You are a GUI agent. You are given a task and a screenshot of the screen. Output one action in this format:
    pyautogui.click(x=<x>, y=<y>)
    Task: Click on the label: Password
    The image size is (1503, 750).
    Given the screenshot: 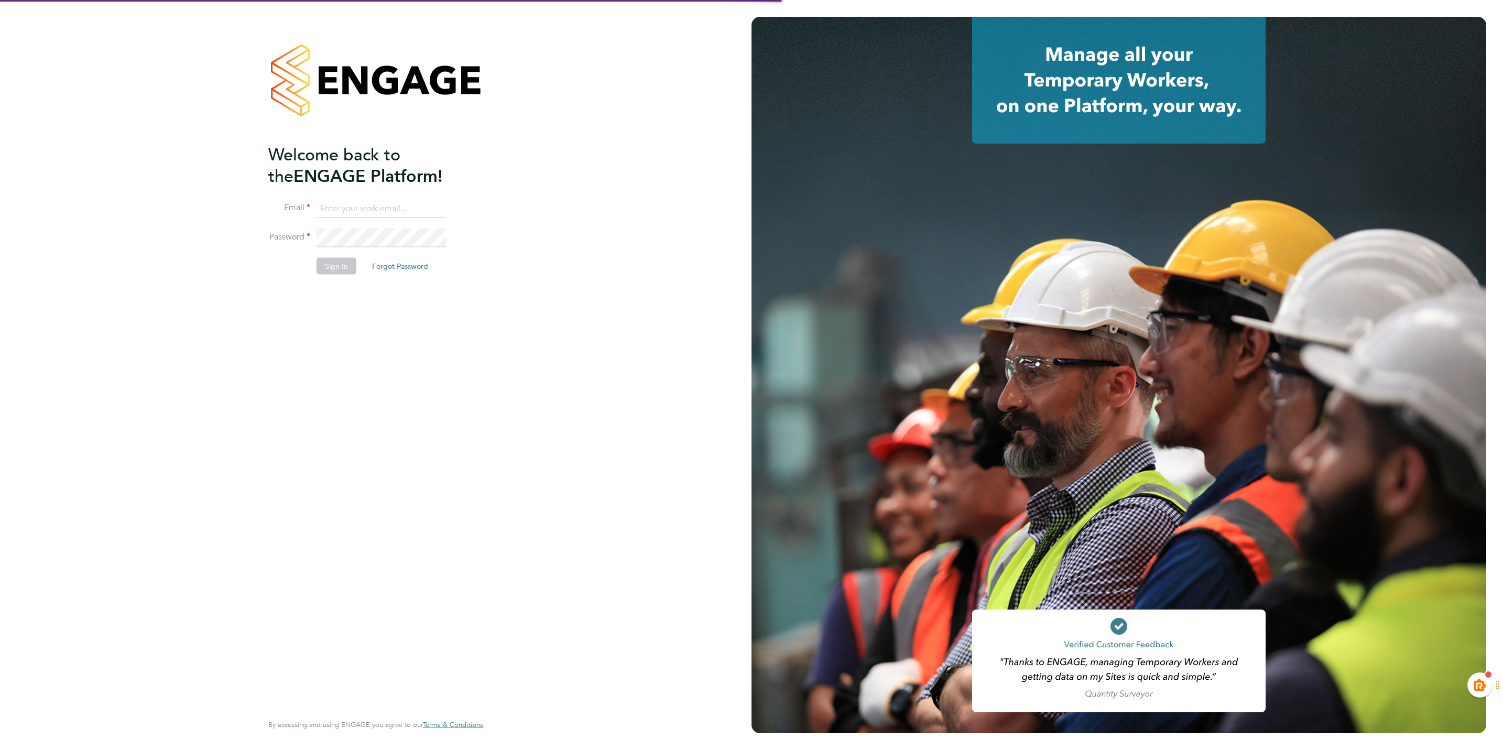 What is the action you would take?
    pyautogui.click(x=289, y=237)
    